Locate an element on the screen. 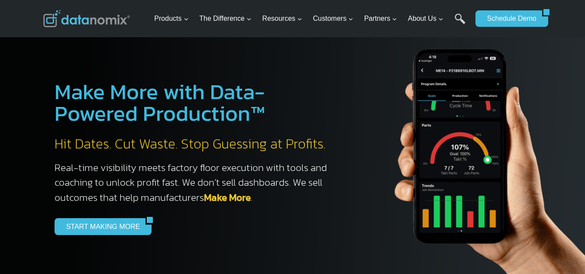  nav: Primary Navigation is located at coordinates (311, 19).